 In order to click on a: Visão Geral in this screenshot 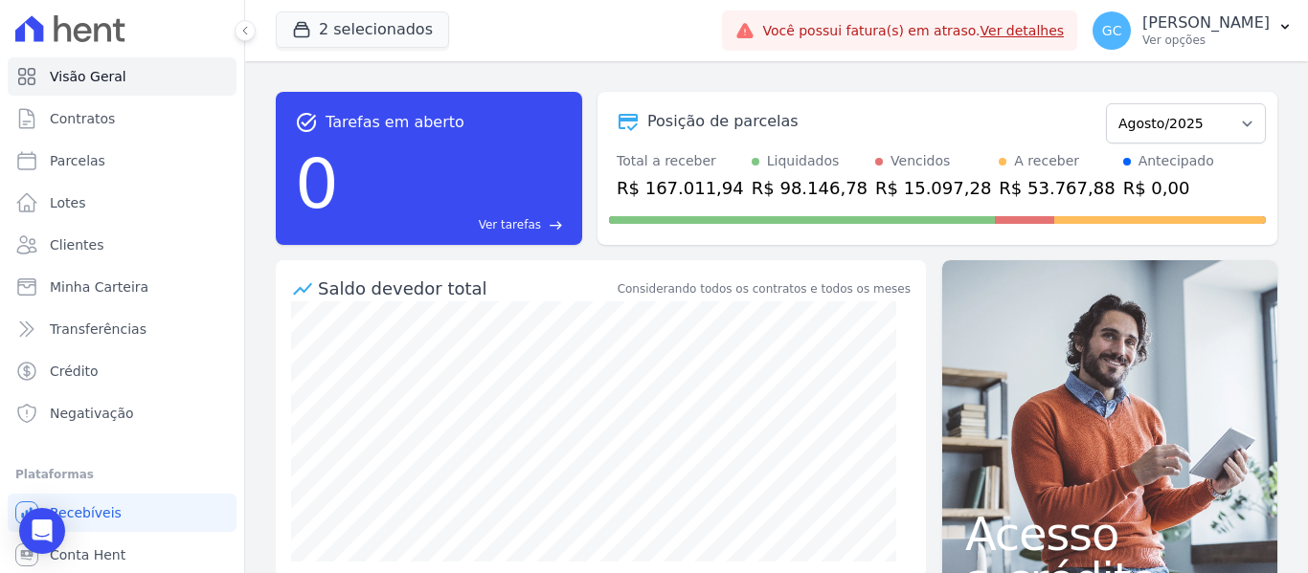, I will do `click(122, 77)`.